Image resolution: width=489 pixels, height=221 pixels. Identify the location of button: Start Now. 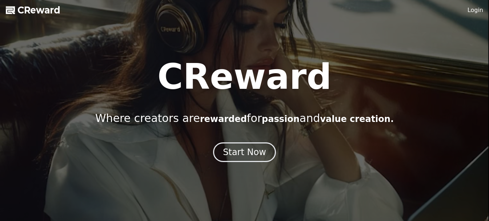
(244, 152).